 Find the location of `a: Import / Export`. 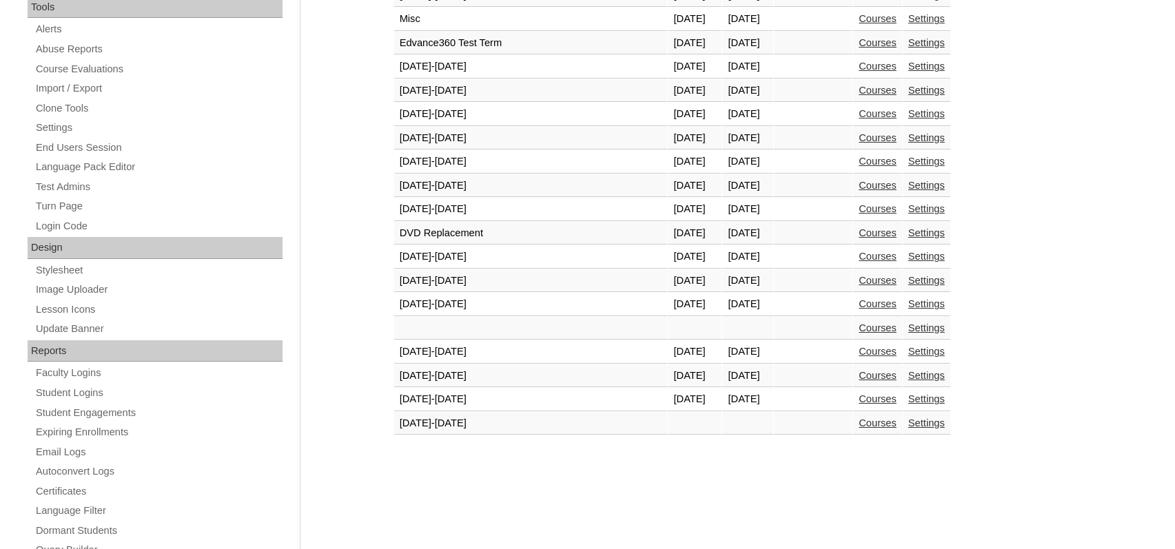

a: Import / Export is located at coordinates (159, 88).